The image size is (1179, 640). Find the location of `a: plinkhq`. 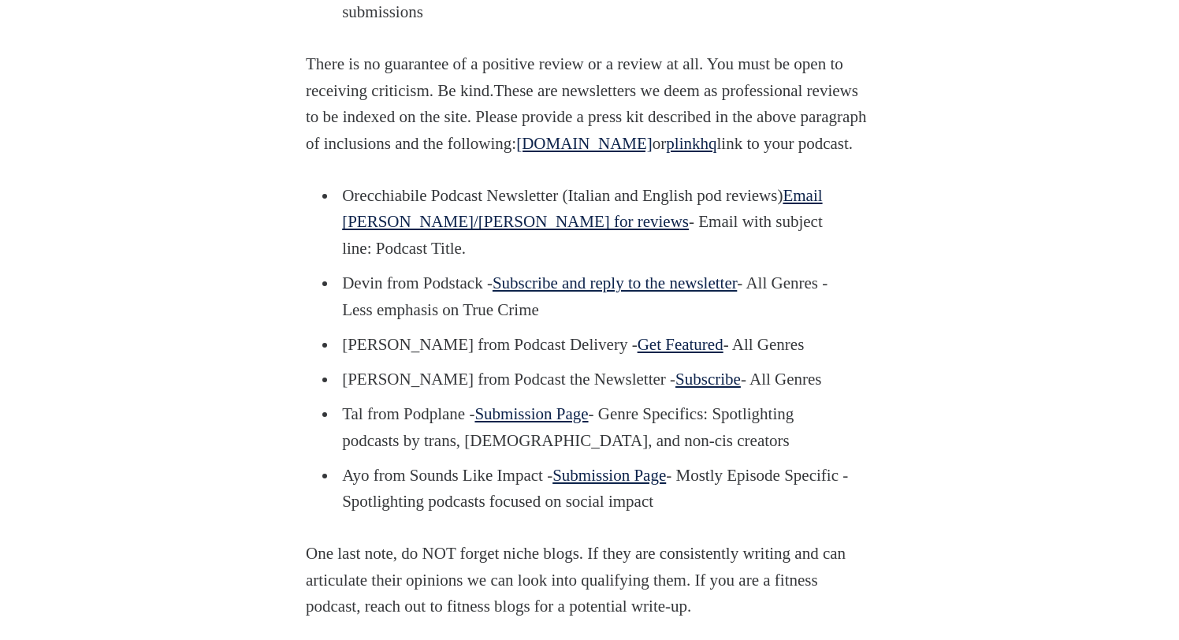

a: plinkhq is located at coordinates (691, 143).